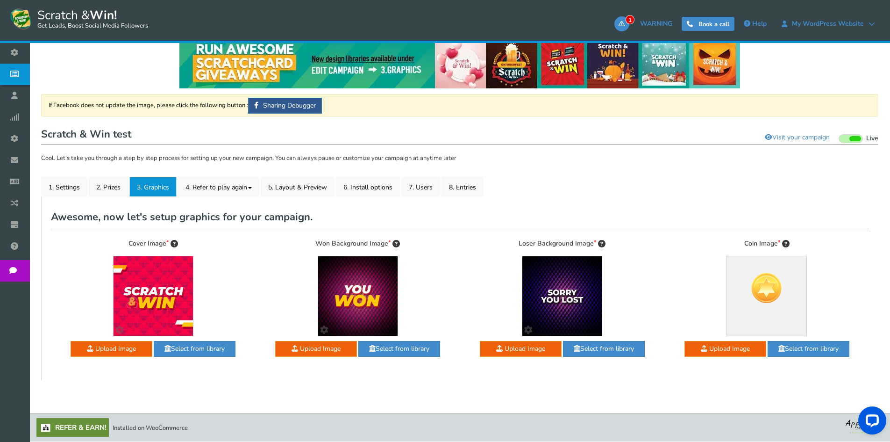 The width and height of the screenshot is (890, 442). What do you see at coordinates (759, 23) in the screenshot?
I see `span: Help` at bounding box center [759, 23].